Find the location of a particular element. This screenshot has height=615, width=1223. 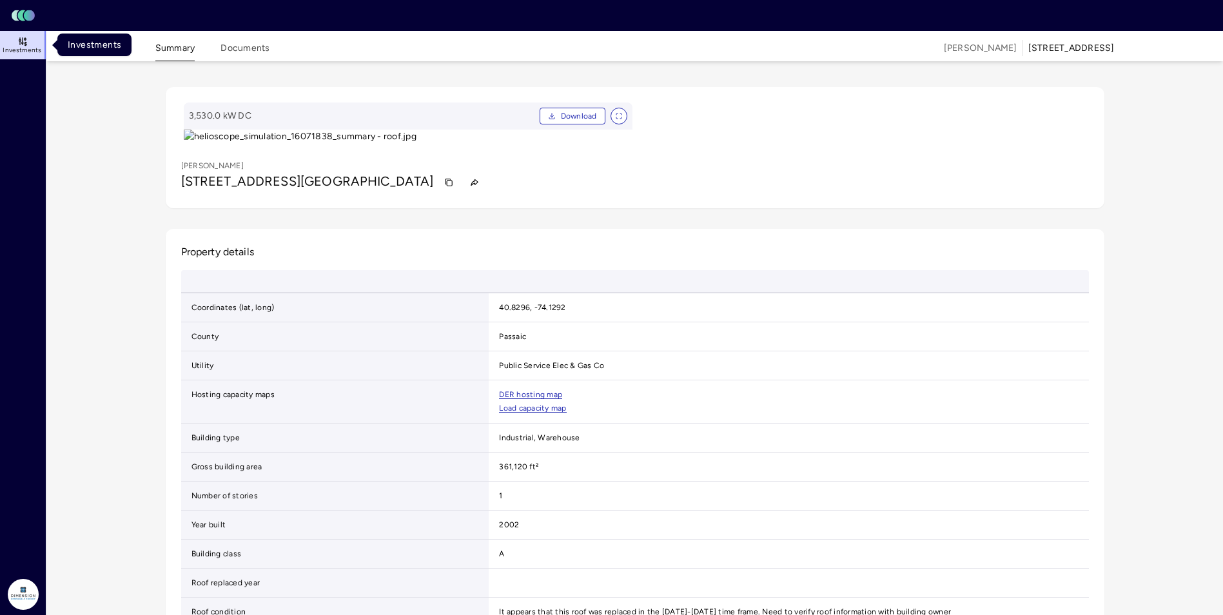

td: Gross building area is located at coordinates (335, 467).